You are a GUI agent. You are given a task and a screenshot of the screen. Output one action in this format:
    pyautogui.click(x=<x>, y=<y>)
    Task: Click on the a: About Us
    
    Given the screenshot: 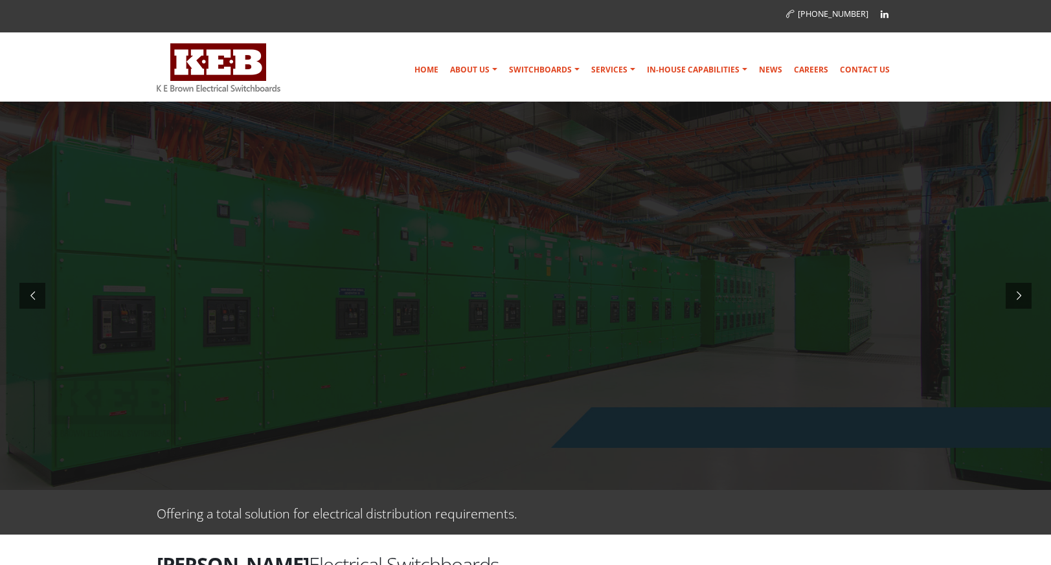 What is the action you would take?
    pyautogui.click(x=473, y=70)
    